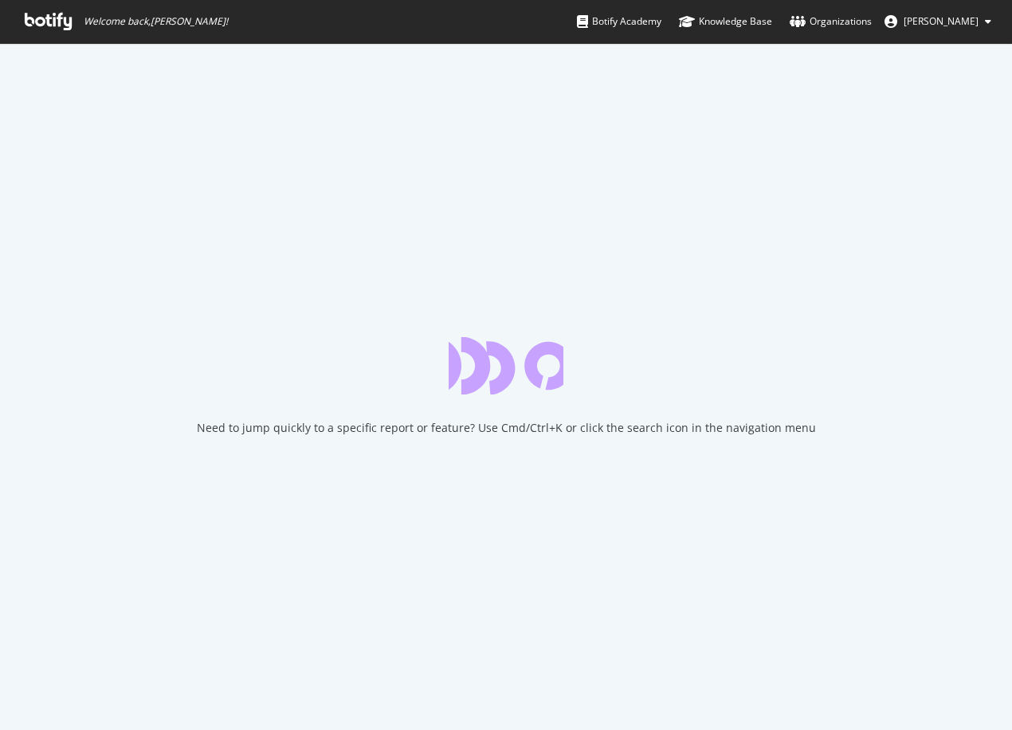 The image size is (1012, 730). What do you see at coordinates (725, 22) in the screenshot?
I see `div: Knowledge Base` at bounding box center [725, 22].